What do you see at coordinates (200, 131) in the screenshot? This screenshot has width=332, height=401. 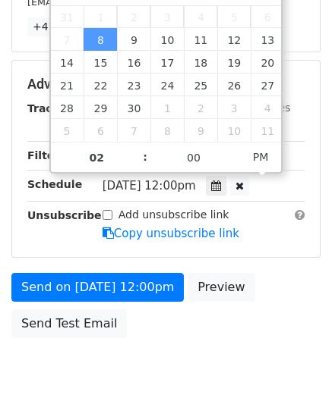 I see `span: October 9, 2025` at bounding box center [200, 131].